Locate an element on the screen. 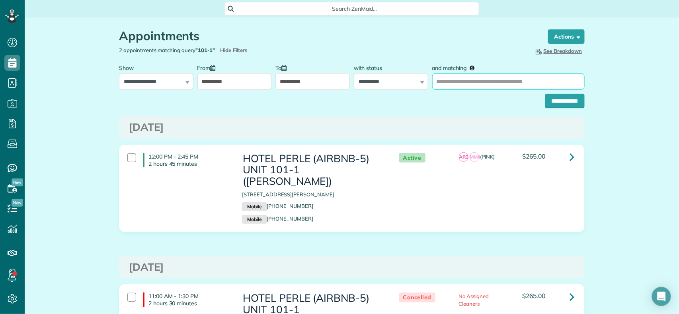  a: Hide Filters is located at coordinates (234, 50).